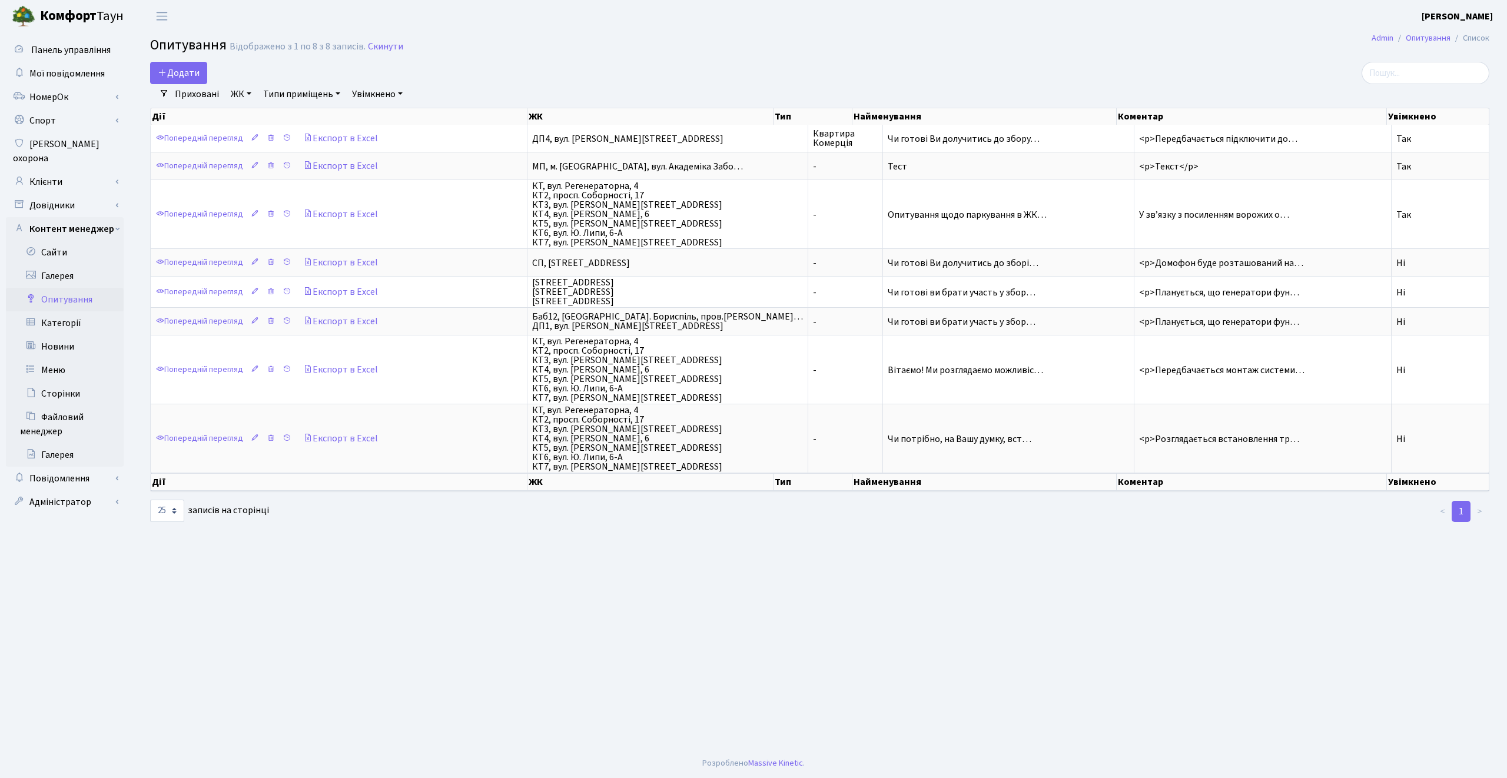 The image size is (1507, 778). What do you see at coordinates (65, 424) in the screenshot?
I see `a: Файловий менеджер` at bounding box center [65, 424].